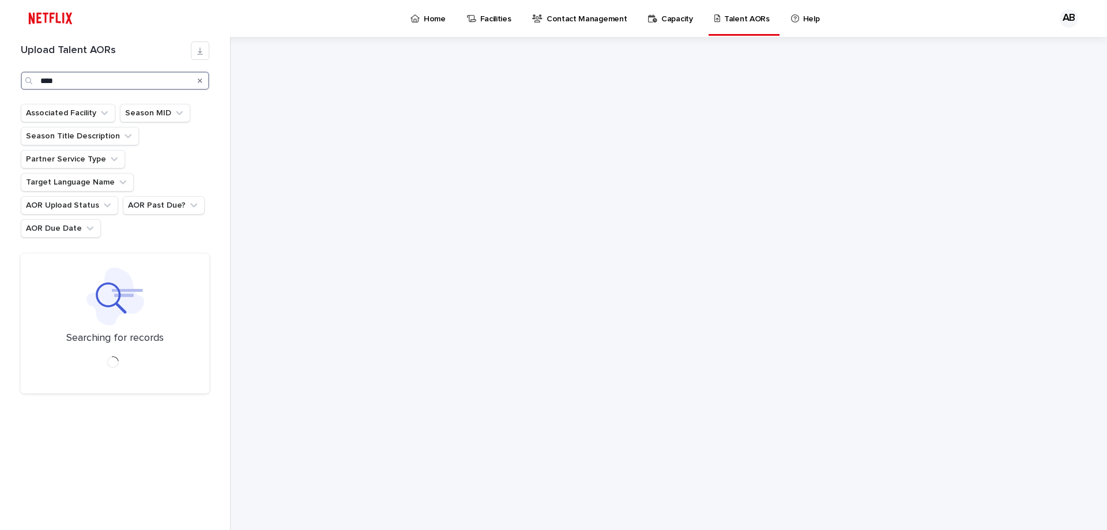 This screenshot has height=530, width=1107. What do you see at coordinates (69, 205) in the screenshot?
I see `button: AOR Upload Status` at bounding box center [69, 205].